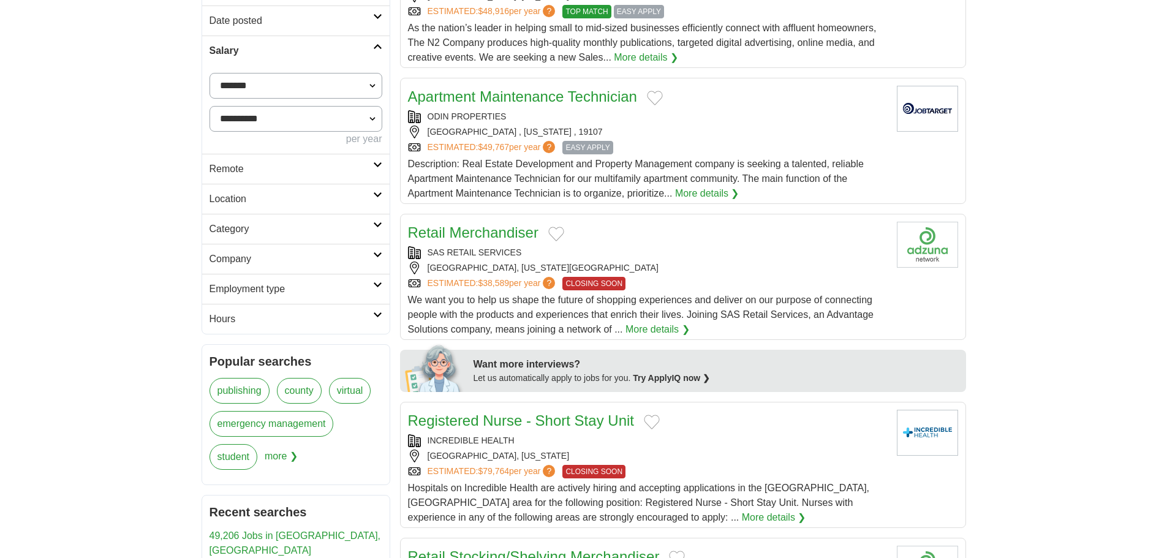  Describe the element at coordinates (271, 424) in the screenshot. I see `a: emergency management` at that location.